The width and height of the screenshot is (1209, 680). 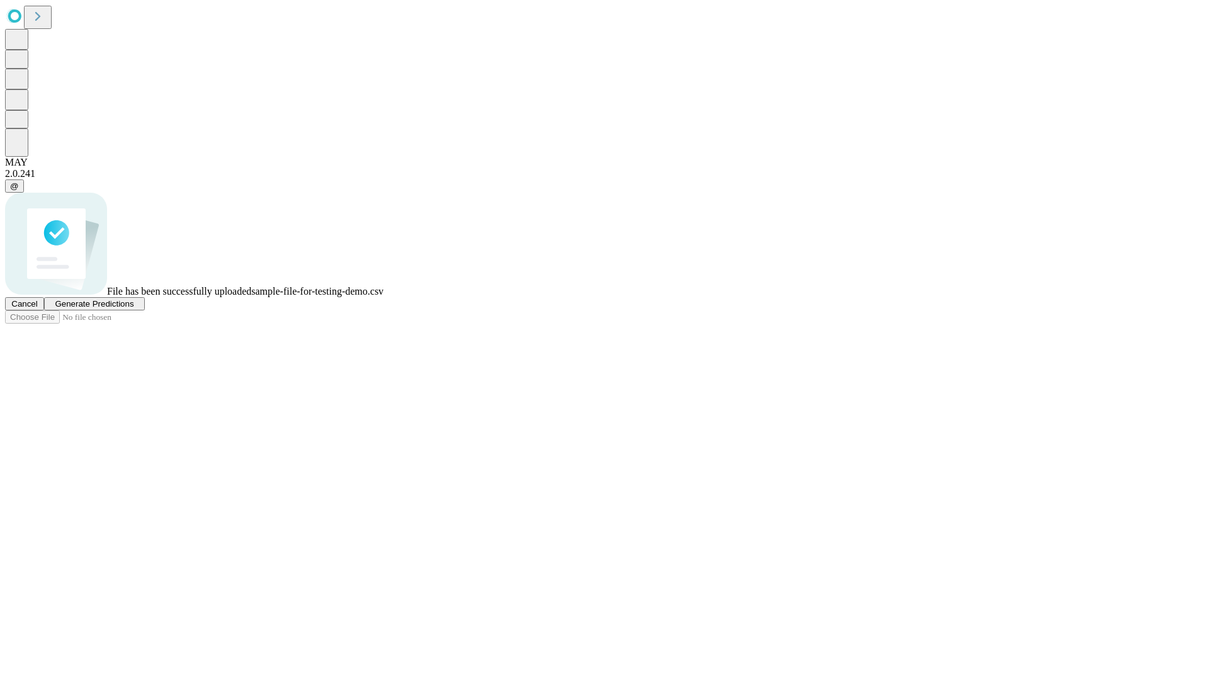 I want to click on button: Generate Predictions, so click(x=94, y=304).